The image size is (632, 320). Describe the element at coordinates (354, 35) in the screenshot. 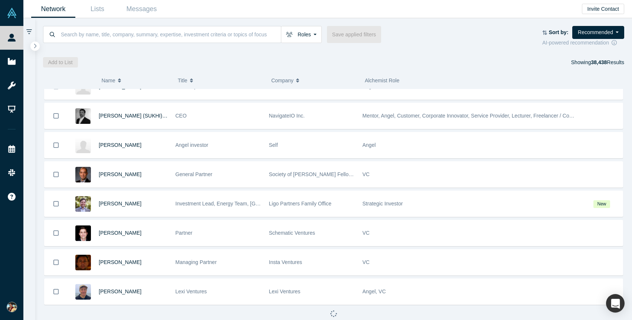

I see `button: Save applied filters` at that location.